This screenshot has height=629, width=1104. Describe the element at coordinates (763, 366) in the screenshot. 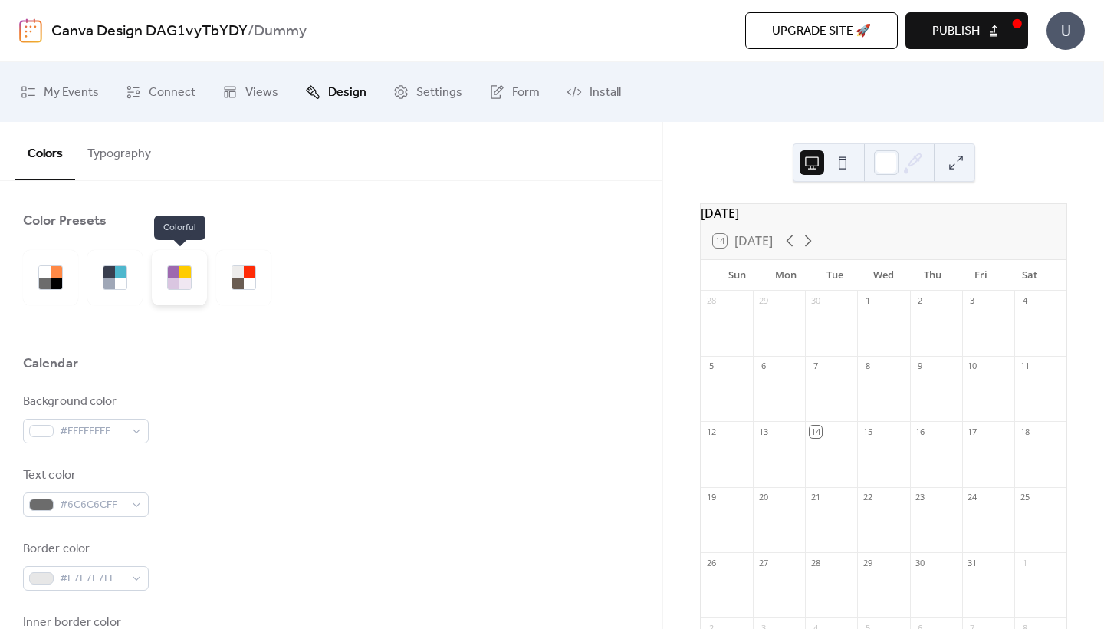

I see `div: 6` at that location.